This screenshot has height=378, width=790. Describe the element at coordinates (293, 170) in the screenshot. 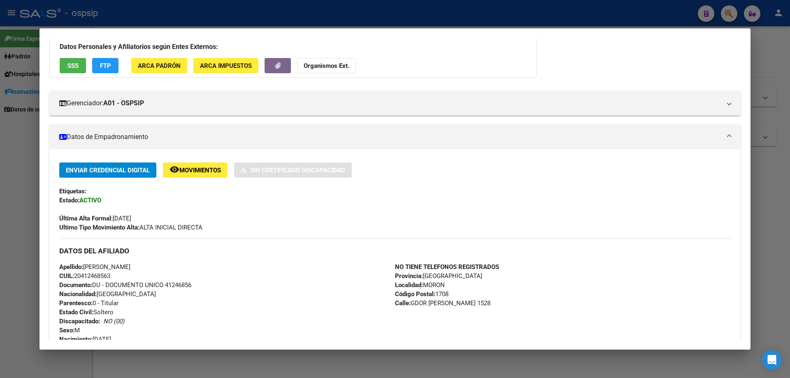

I see `button: Sin Certificado Discapacidad` at that location.